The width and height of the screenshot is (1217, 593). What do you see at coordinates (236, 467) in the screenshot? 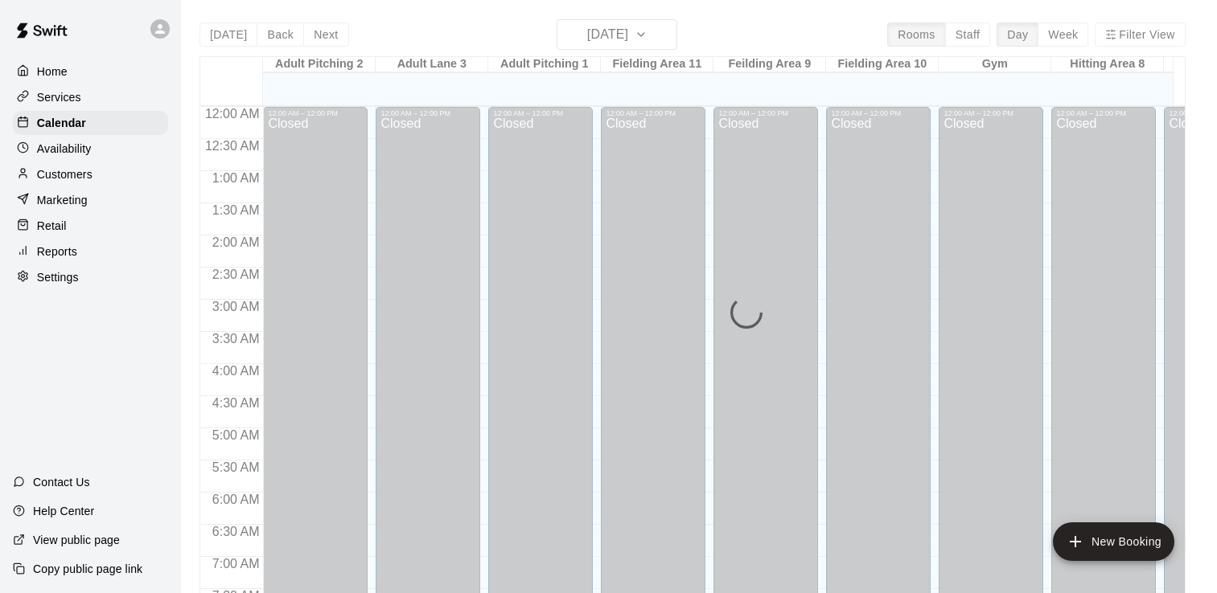
I see `span: 5:30 AM` at bounding box center [236, 467].